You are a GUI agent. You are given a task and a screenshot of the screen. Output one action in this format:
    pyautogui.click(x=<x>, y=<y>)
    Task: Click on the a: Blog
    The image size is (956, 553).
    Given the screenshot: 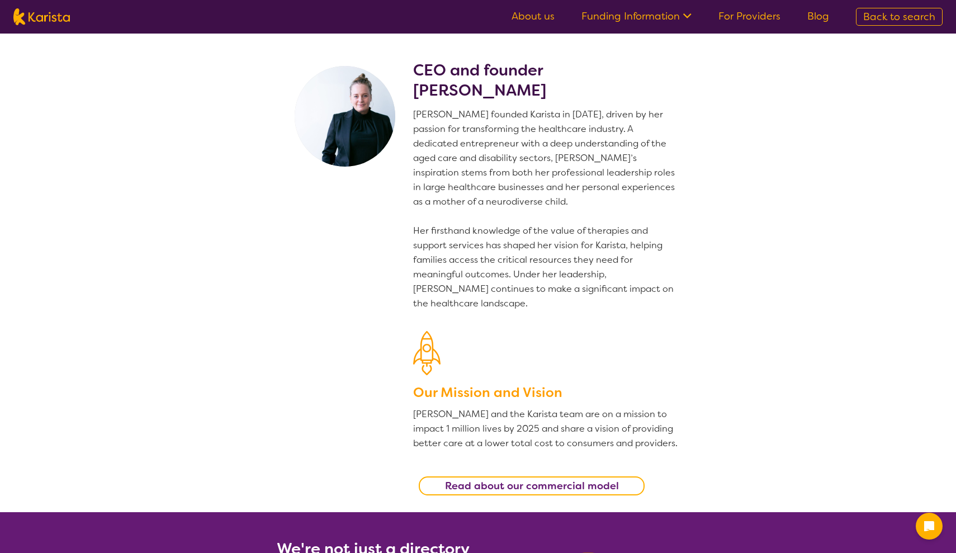 What is the action you would take?
    pyautogui.click(x=817, y=16)
    